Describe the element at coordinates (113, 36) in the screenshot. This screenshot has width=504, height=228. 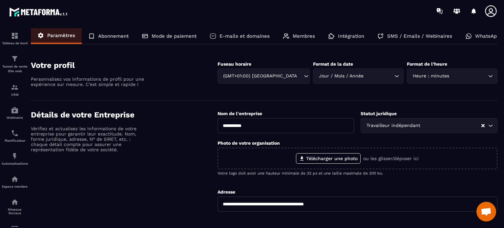
I see `p: Abonnement` at that location.